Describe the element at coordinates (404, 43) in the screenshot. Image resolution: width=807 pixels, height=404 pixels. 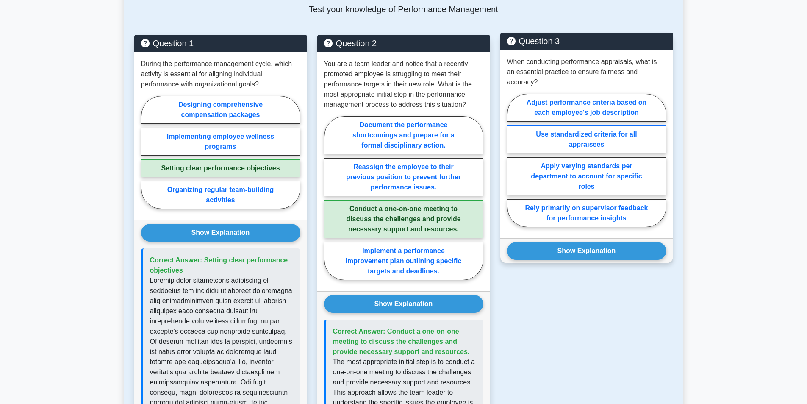
I see `h5: Question 2` at that location.